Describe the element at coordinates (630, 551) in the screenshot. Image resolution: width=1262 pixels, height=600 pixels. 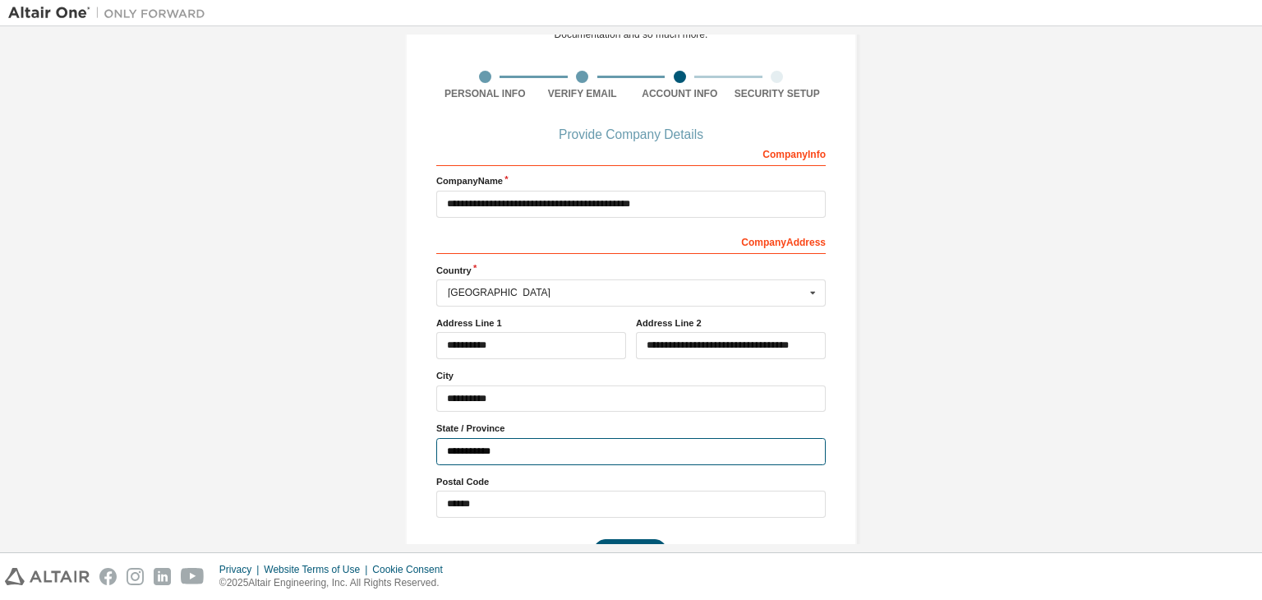
I see `button: Next` at that location.